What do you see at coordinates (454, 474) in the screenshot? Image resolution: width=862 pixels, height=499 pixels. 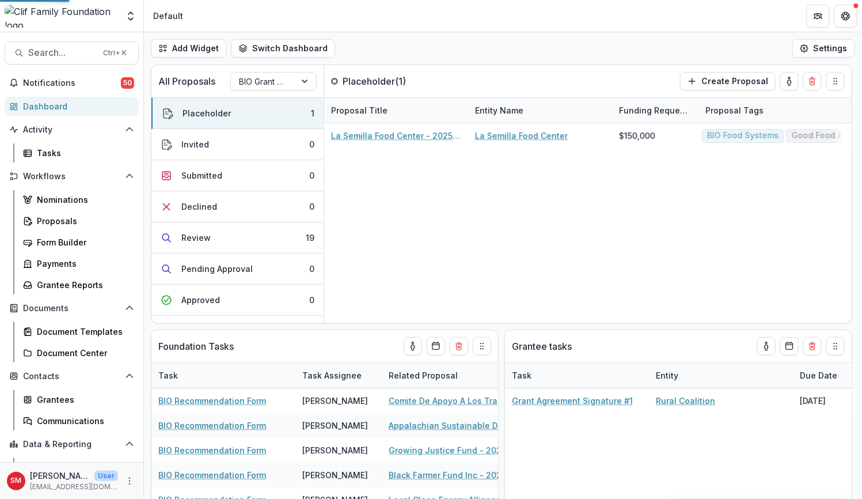 I see `a: Black Farmer Fund Inc - 2025 - BIO Grant Application` at bounding box center [454, 474].